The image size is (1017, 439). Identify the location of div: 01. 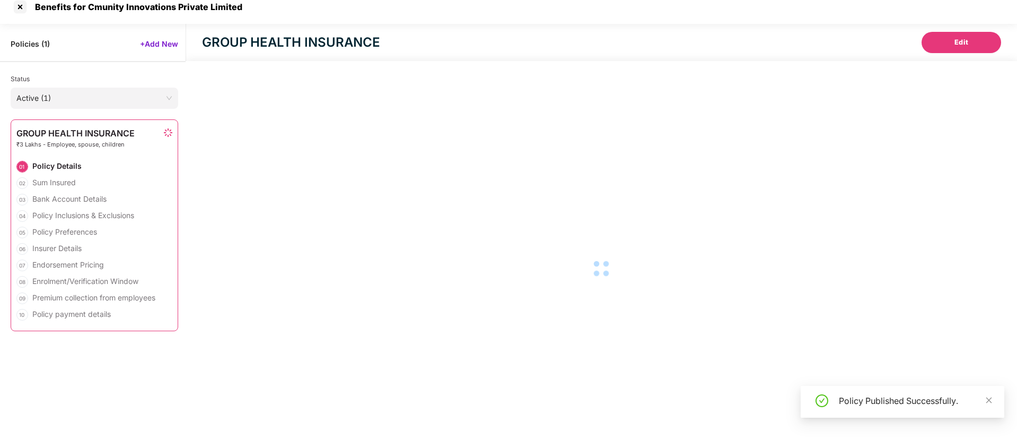
(22, 167).